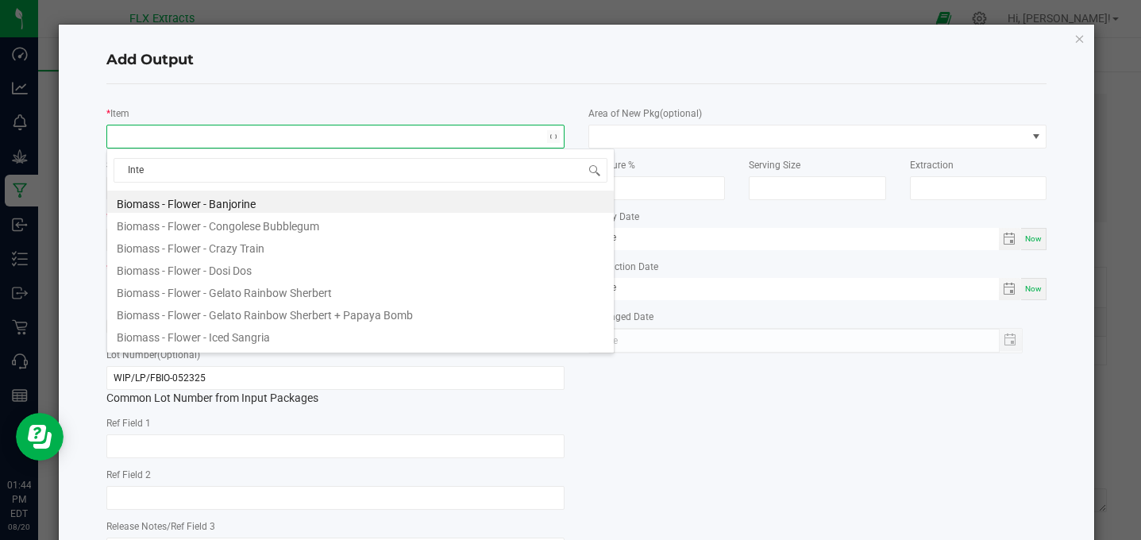 This screenshot has width=1141, height=540. I want to click on span: (Optional), so click(179, 355).